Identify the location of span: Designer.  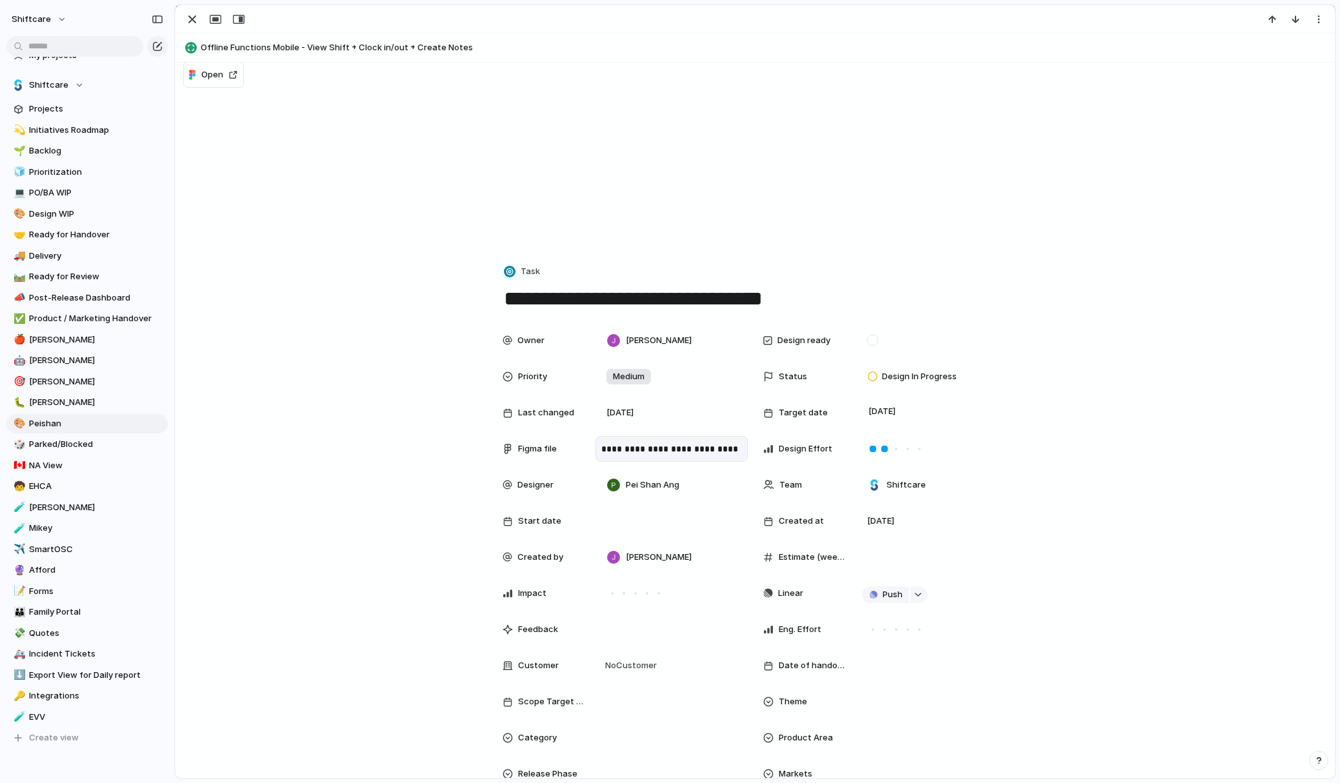
(535, 485).